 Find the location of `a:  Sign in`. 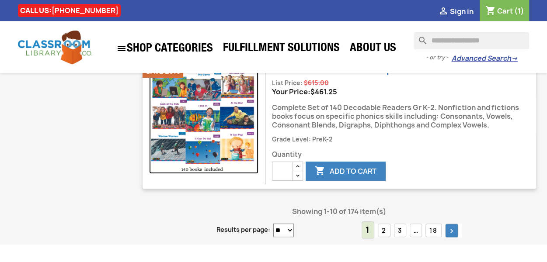

a:  Sign in is located at coordinates (455, 11).